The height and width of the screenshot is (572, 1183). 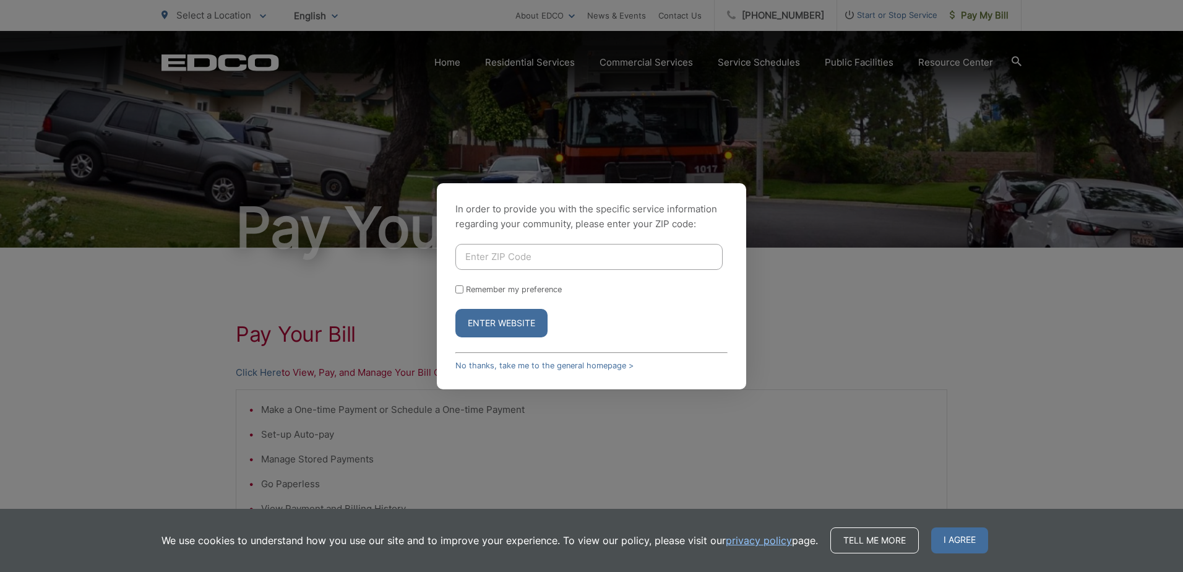 I want to click on input: Enter ZIP Code, so click(x=589, y=257).